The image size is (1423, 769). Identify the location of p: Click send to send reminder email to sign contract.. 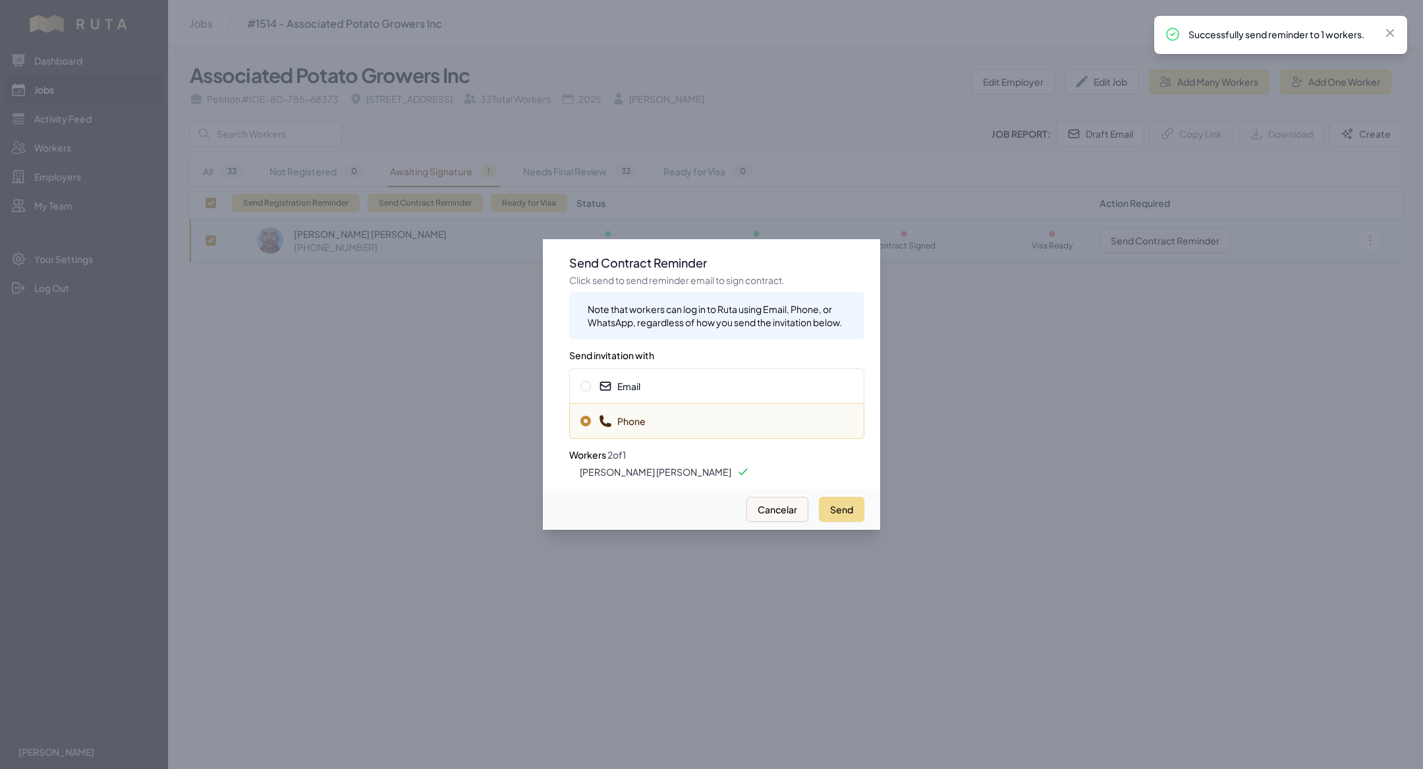
(717, 280).